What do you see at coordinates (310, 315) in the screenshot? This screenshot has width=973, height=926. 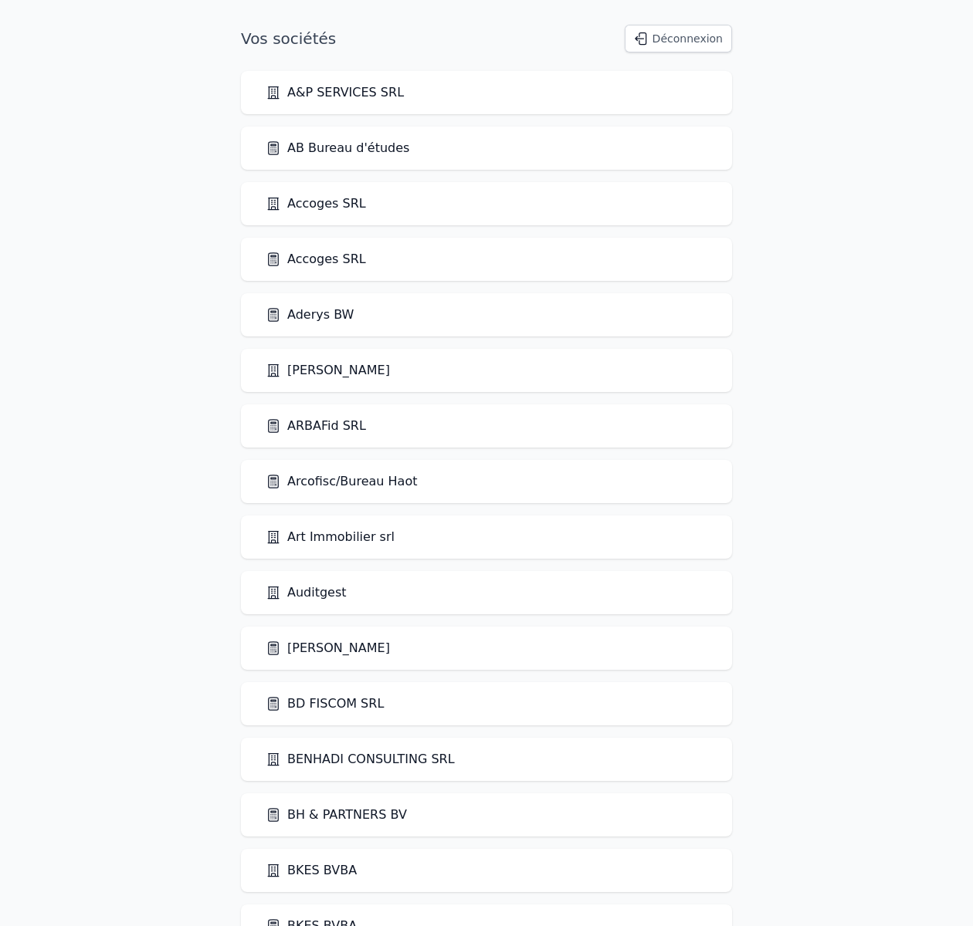 I see `a: Aderys BW` at bounding box center [310, 315].